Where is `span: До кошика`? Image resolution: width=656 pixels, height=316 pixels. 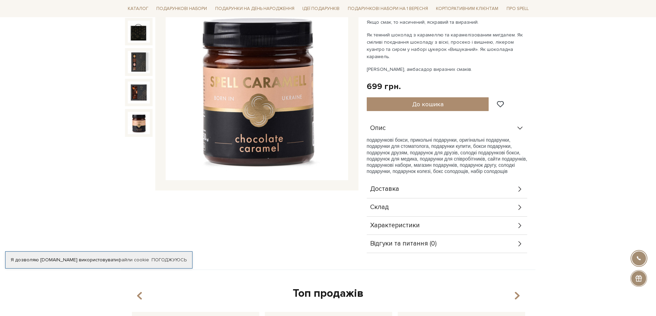
span: До кошика is located at coordinates (428, 104).